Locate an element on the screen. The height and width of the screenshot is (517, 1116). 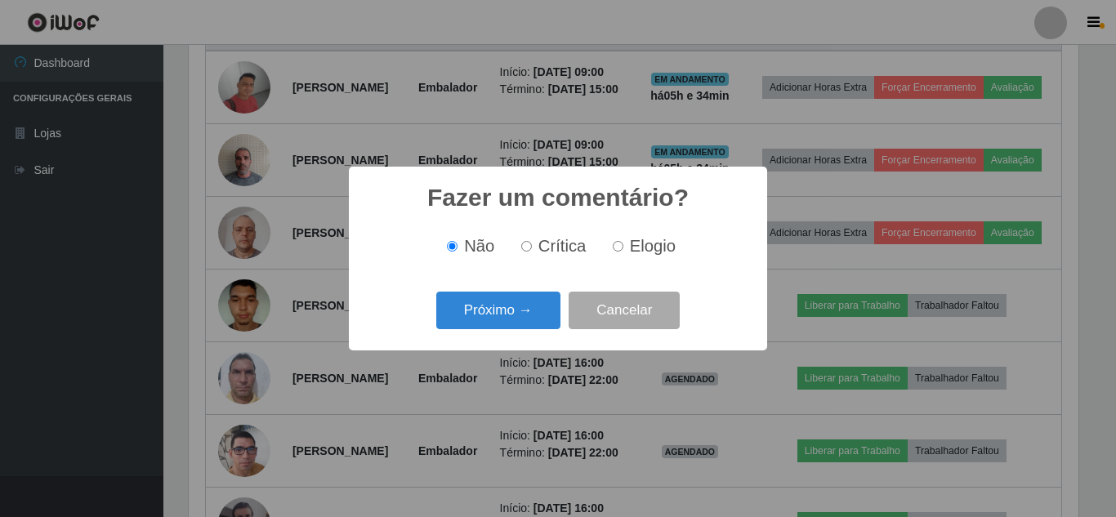
h2: Fazer um comentário? is located at coordinates (558, 198).